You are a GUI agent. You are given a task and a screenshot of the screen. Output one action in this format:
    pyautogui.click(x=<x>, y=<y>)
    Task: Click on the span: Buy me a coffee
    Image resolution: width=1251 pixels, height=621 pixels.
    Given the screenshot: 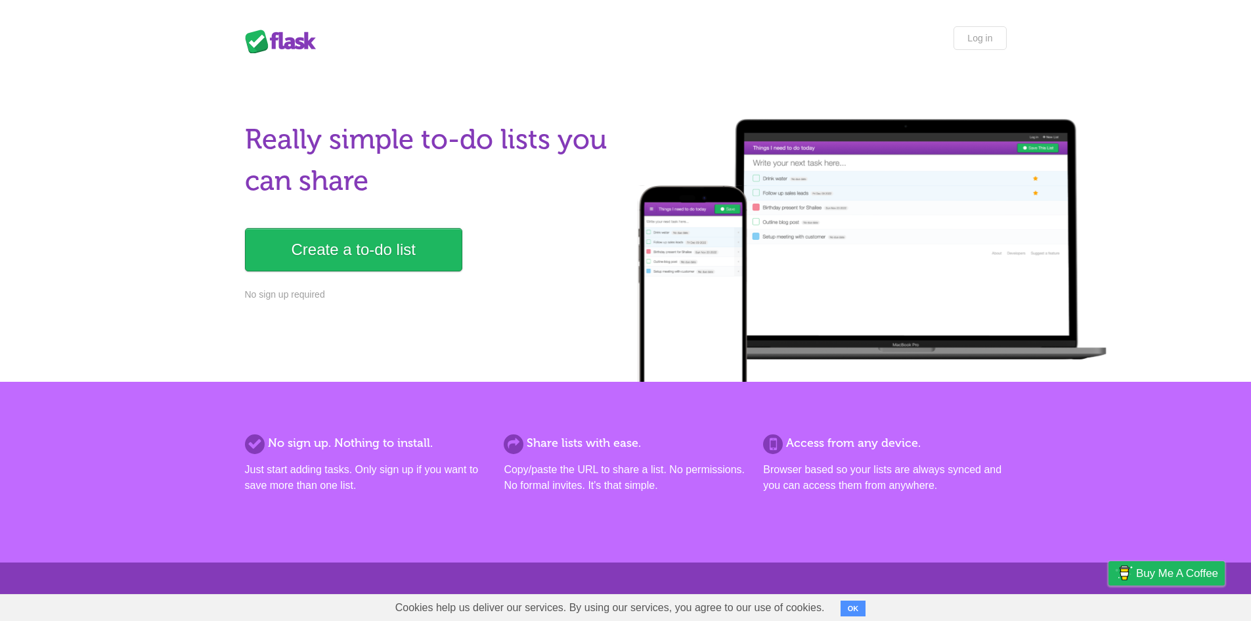 What is the action you would take?
    pyautogui.click(x=1177, y=573)
    